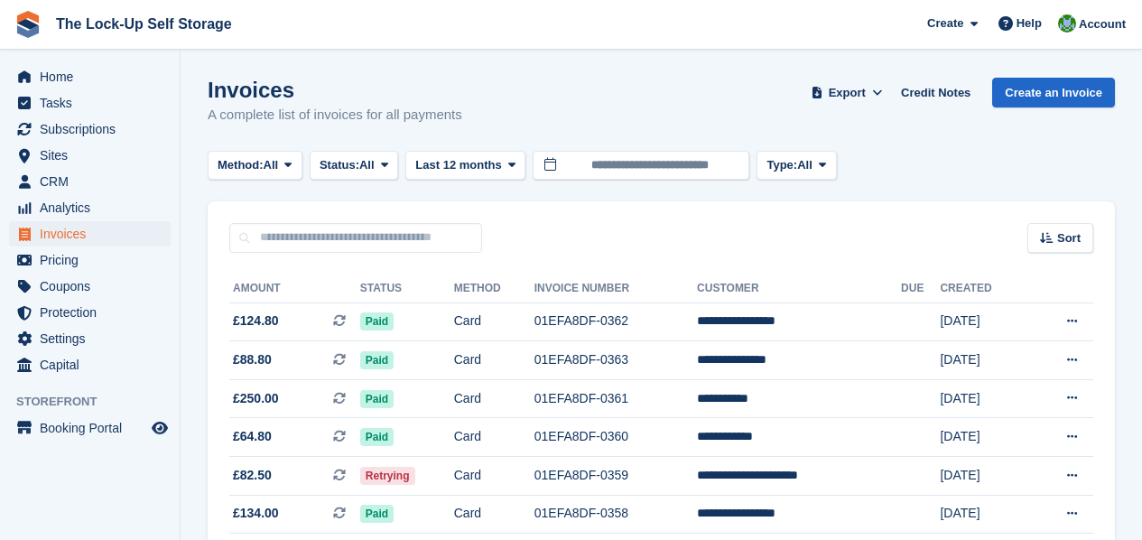 This screenshot has width=1142, height=540. I want to click on img: stora-icon-8386f47178a22dfd0bd8f6a31ec36ba5ce8667c1dd55bd0f319d3a0aa187defe.svg, so click(28, 24).